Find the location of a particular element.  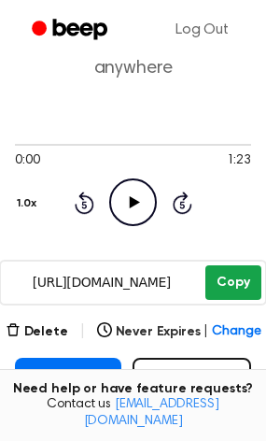

button: Insert into Doc is located at coordinates (68, 388).